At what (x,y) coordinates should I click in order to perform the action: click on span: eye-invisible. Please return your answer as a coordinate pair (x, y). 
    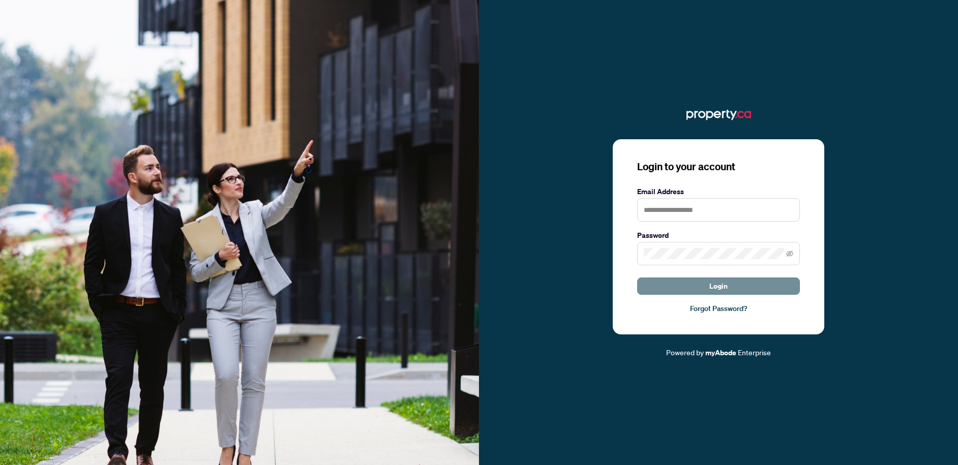
    Looking at the image, I should click on (790, 254).